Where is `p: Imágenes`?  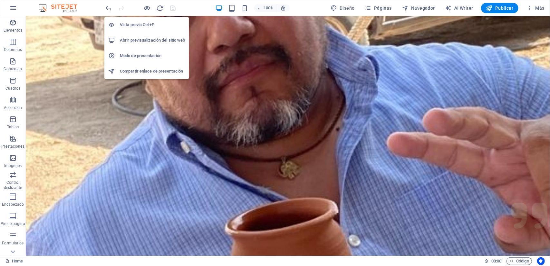 p: Imágenes is located at coordinates (13, 166).